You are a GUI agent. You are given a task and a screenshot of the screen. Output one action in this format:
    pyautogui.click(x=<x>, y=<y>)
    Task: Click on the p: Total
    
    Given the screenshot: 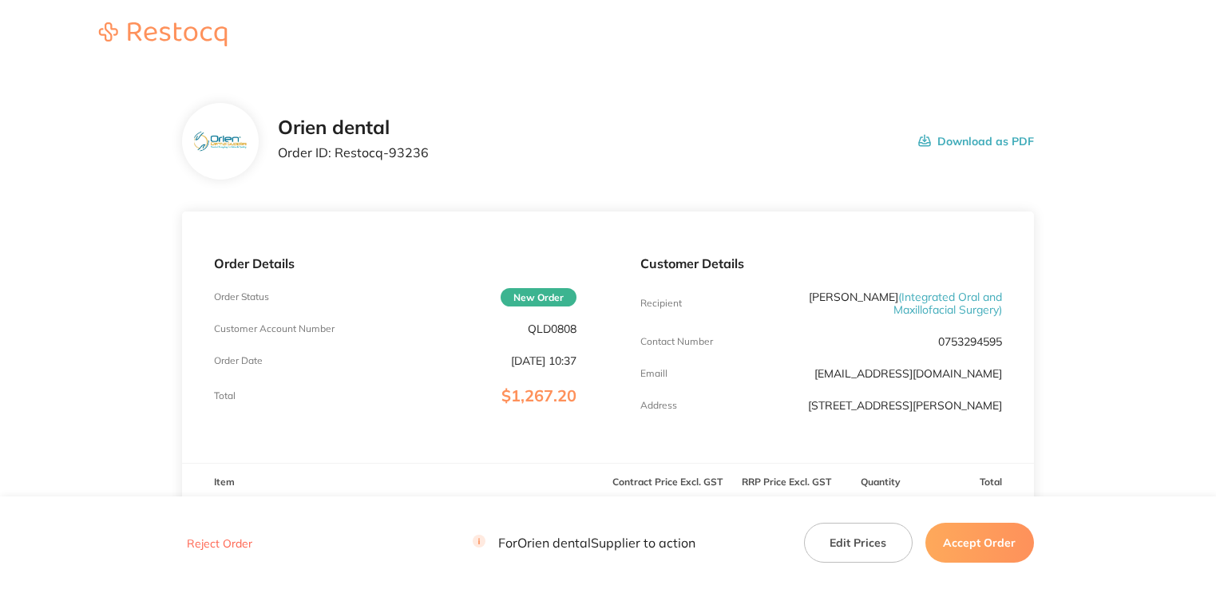 What is the action you would take?
    pyautogui.click(x=224, y=396)
    